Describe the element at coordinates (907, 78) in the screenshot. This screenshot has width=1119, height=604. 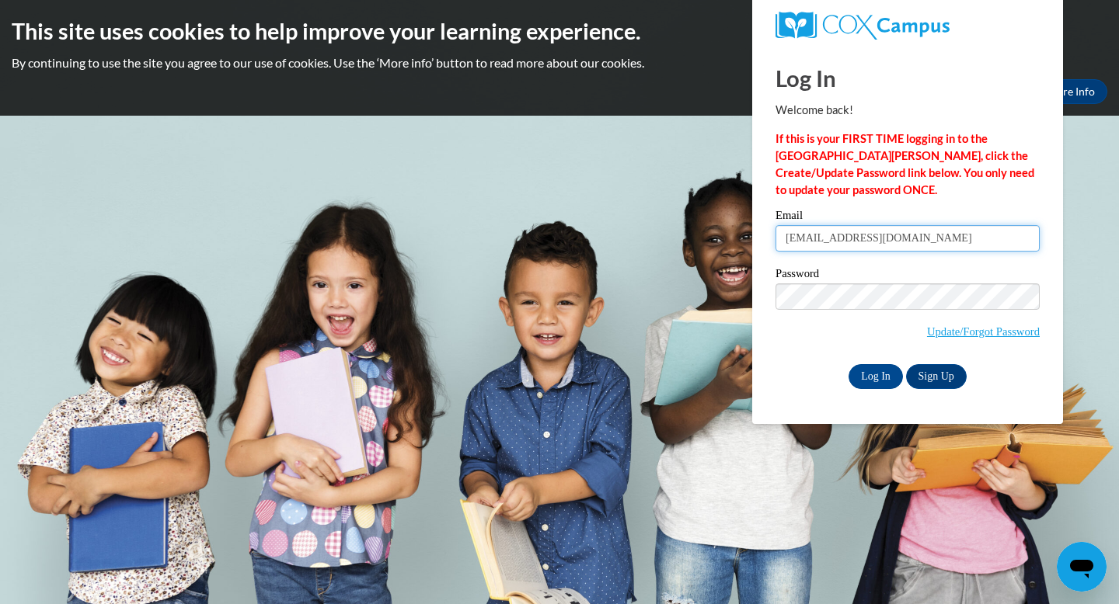
I see `h1: Log In` at that location.